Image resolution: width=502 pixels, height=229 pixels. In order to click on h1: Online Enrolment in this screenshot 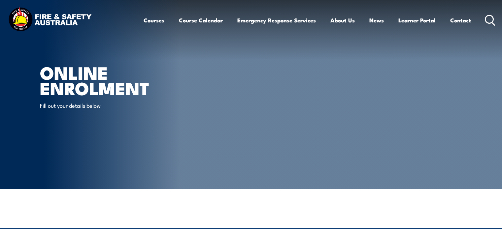, I will do `click(121, 80)`.